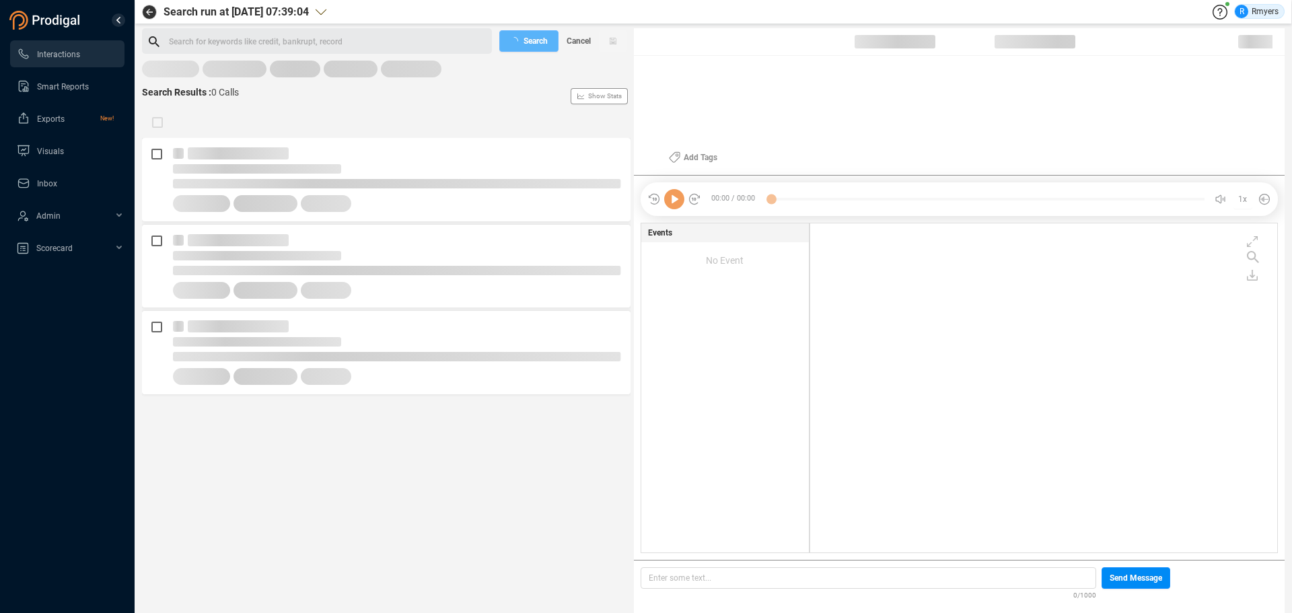 Image resolution: width=1292 pixels, height=613 pixels. Describe the element at coordinates (65, 86) in the screenshot. I see `a: Smart Reports` at that location.